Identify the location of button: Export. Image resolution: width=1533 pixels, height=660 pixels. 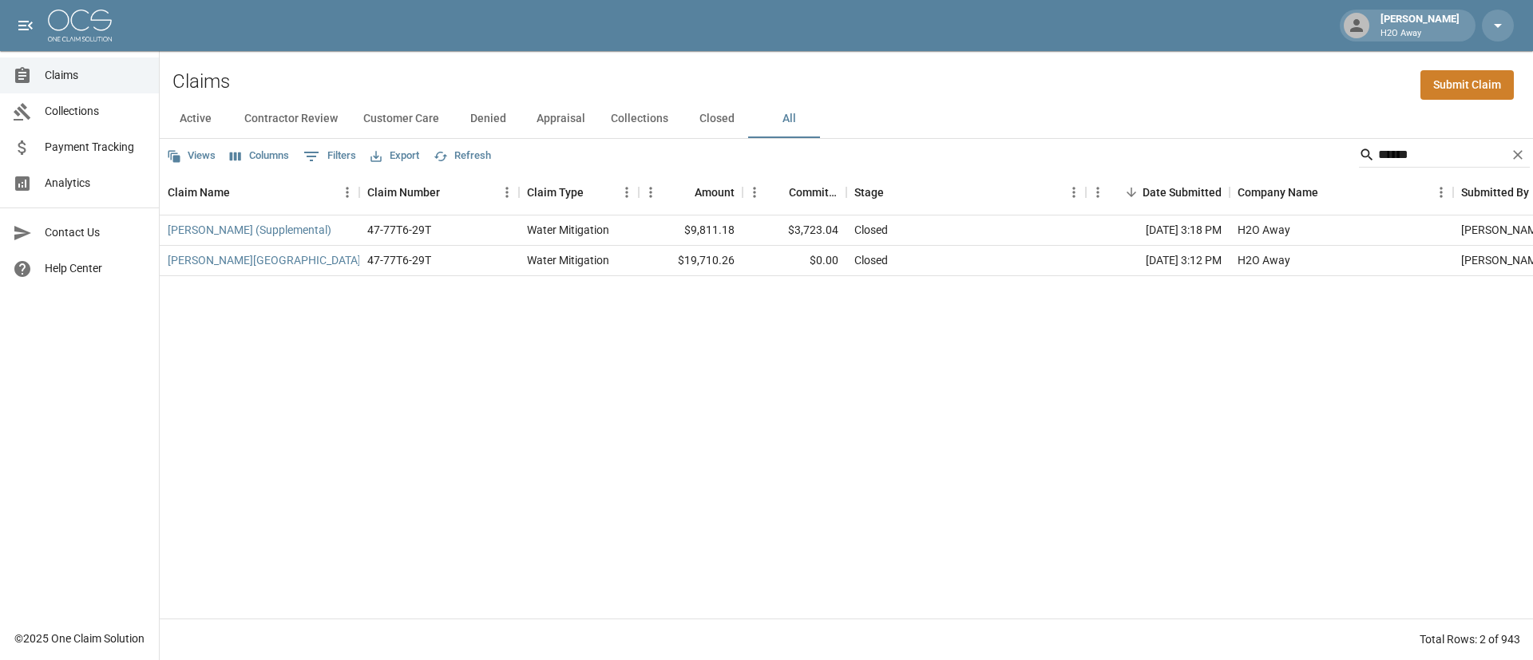
(394, 156).